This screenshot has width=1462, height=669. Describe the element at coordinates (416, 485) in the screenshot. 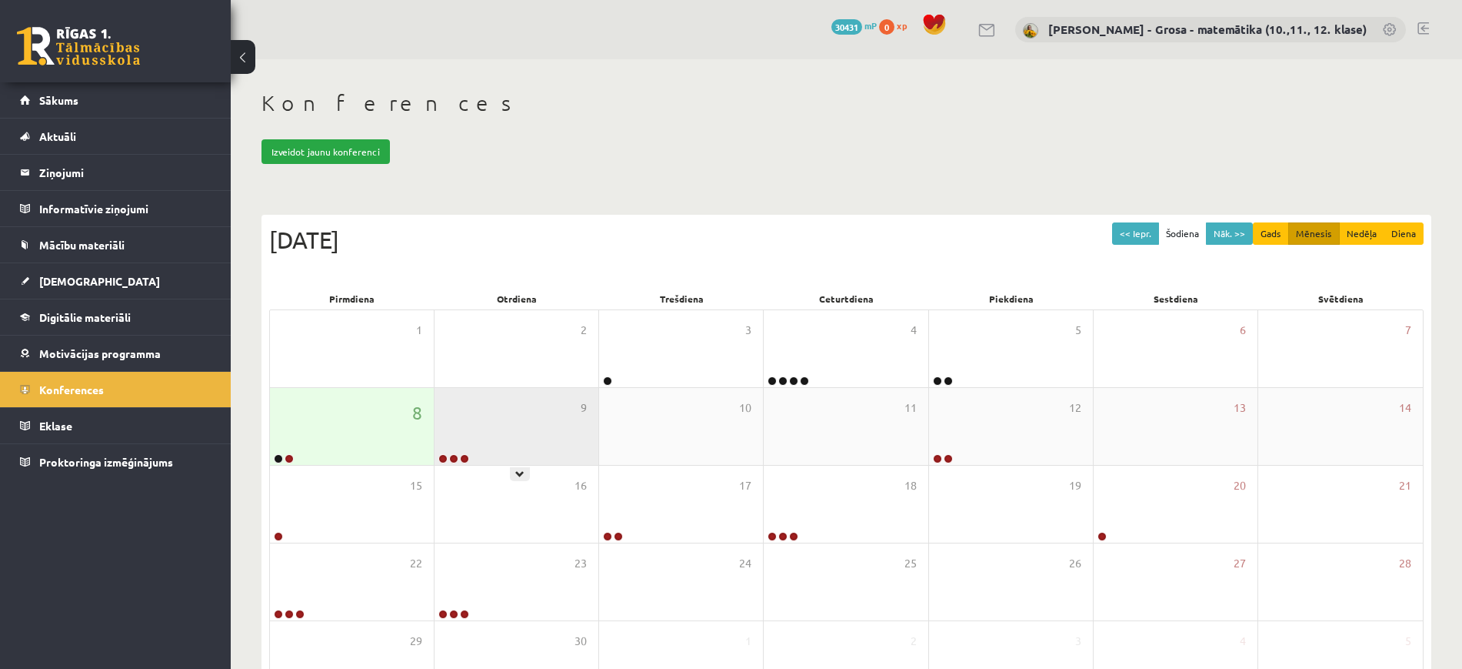

I see `span: 15` at that location.